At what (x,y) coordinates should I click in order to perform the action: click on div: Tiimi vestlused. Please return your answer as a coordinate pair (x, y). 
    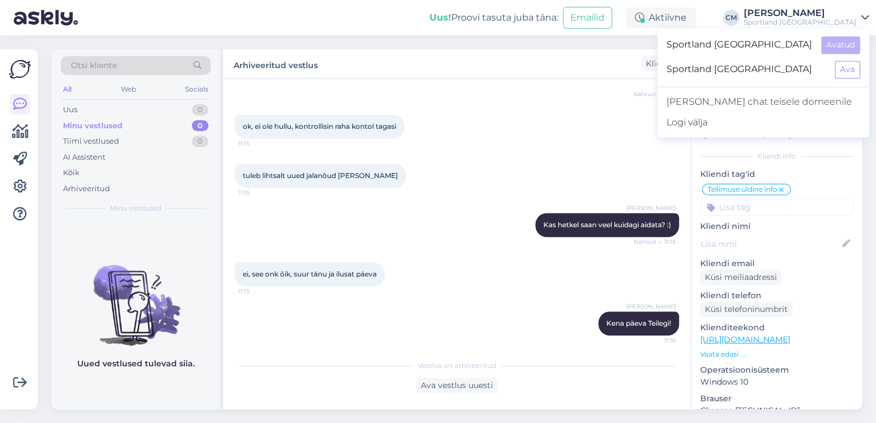
    Looking at the image, I should click on (91, 141).